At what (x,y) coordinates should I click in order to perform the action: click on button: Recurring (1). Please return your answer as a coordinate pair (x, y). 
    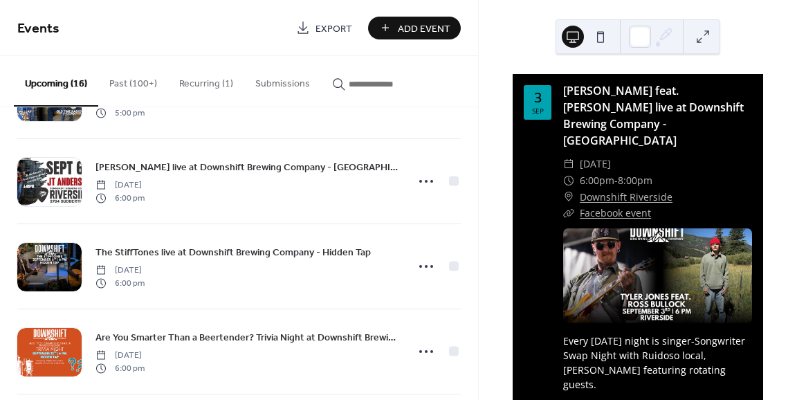
    Looking at the image, I should click on (206, 80).